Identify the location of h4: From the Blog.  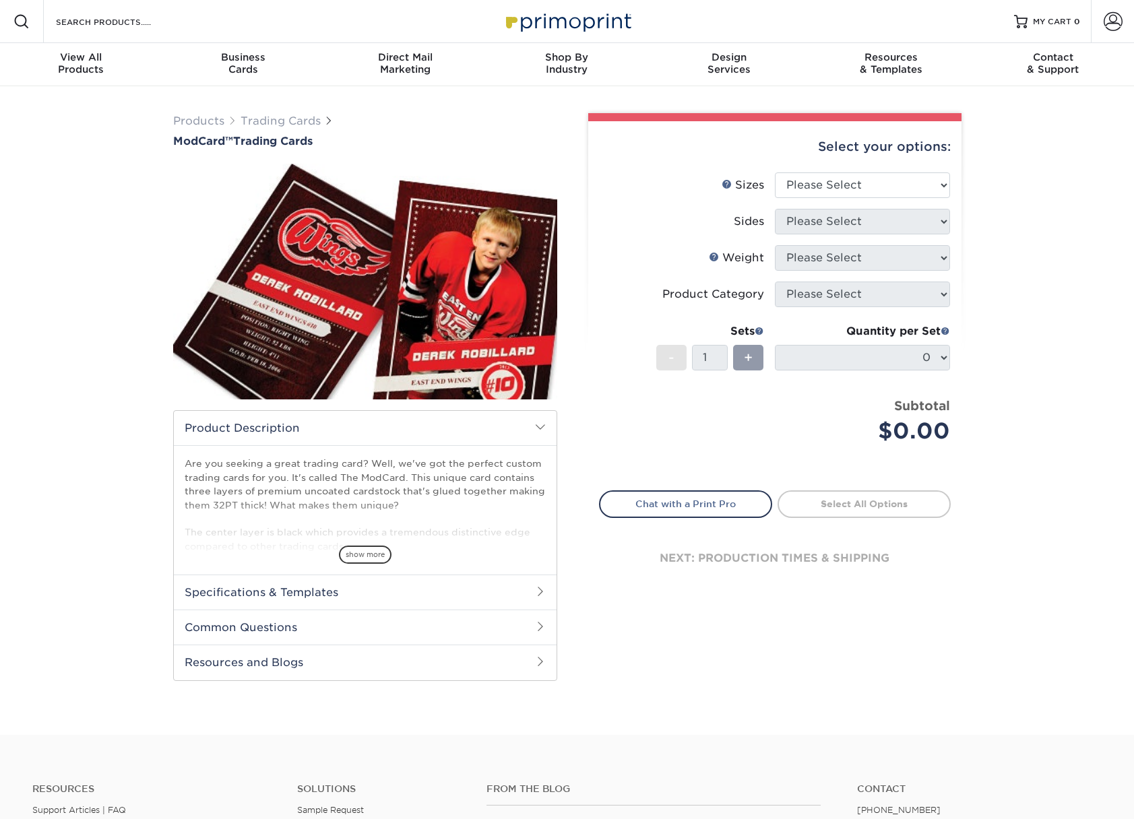
(654, 789).